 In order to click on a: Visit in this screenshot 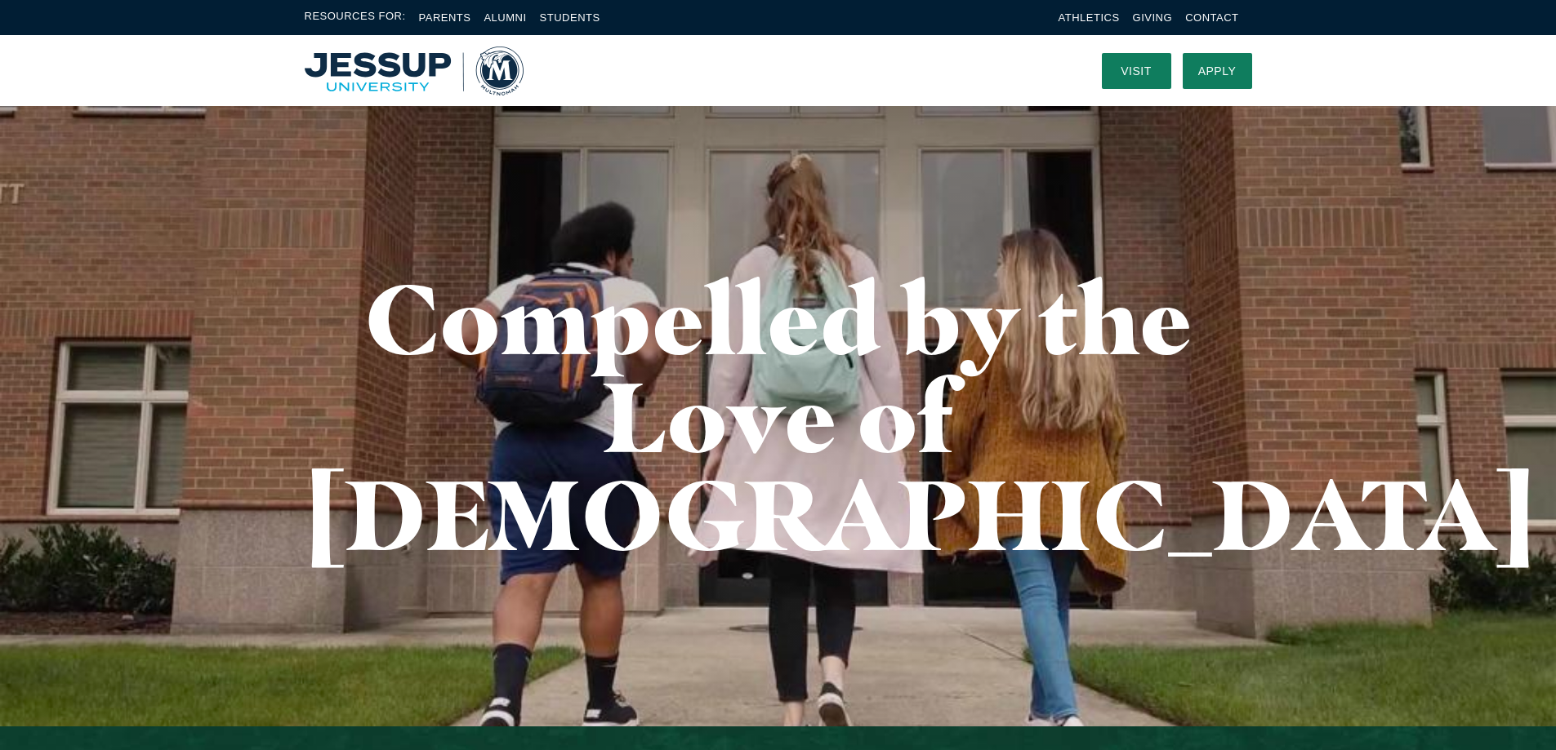, I will do `click(1136, 71)`.